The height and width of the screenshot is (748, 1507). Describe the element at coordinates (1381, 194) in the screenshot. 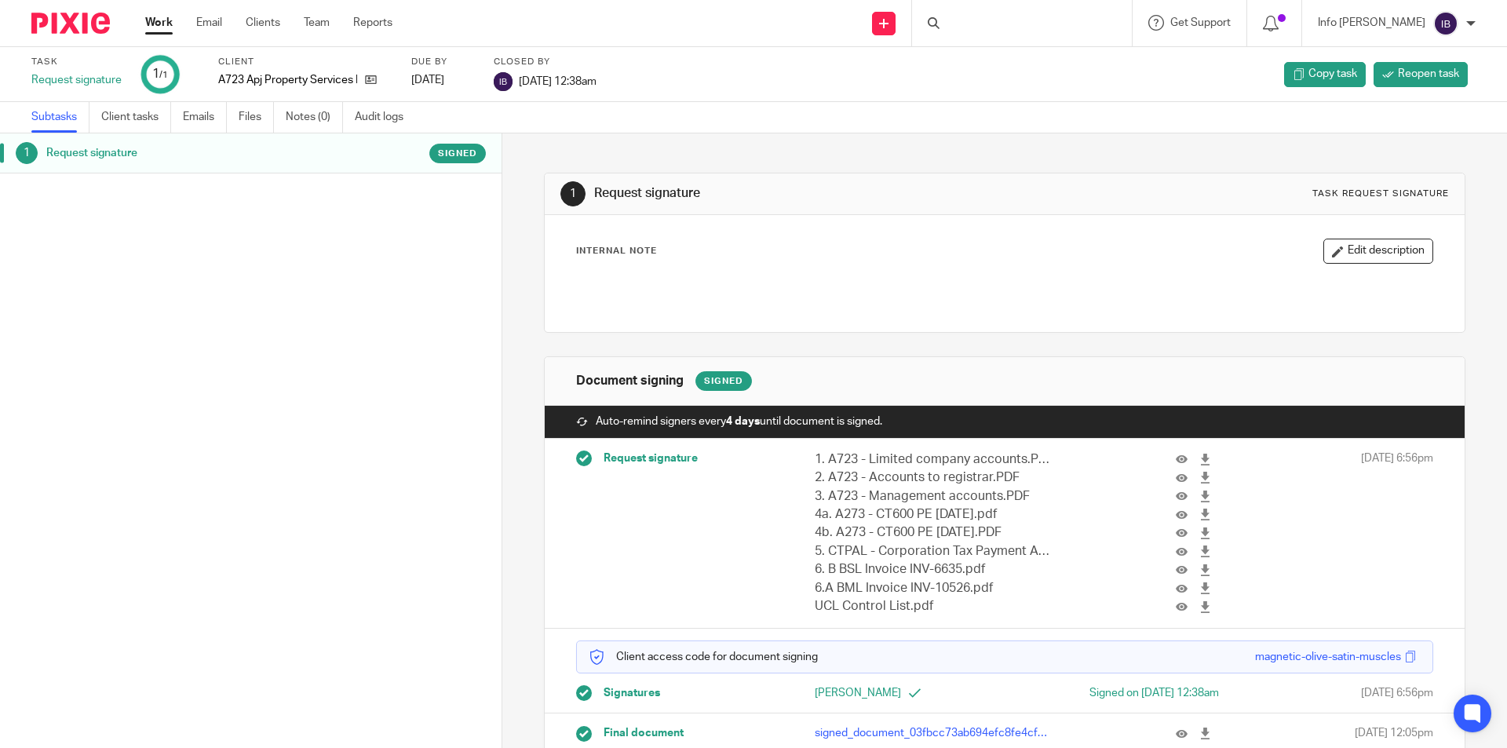

I see `div: Task request signature` at that location.